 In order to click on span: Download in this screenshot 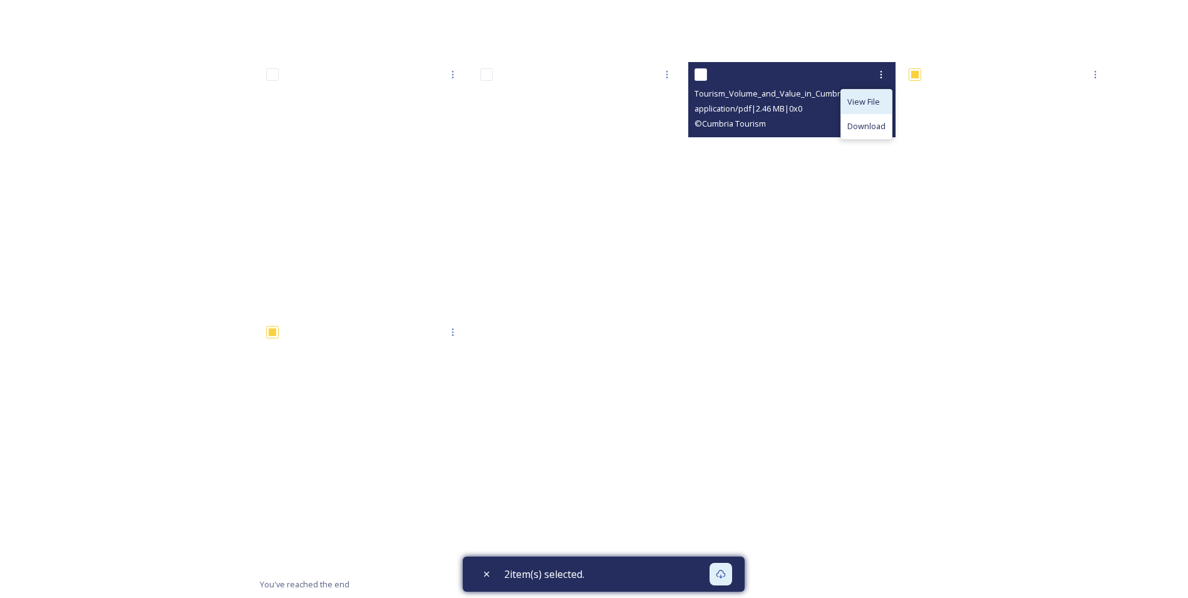, I will do `click(866, 126)`.